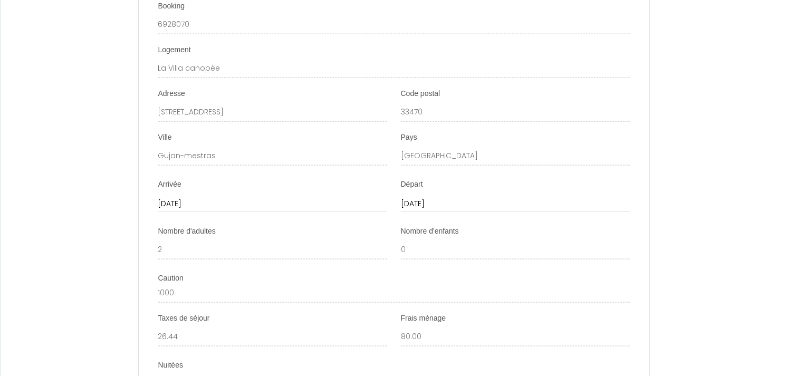 The image size is (787, 376). What do you see at coordinates (184, 319) in the screenshot?
I see `label: Taxes de séjour` at bounding box center [184, 319].